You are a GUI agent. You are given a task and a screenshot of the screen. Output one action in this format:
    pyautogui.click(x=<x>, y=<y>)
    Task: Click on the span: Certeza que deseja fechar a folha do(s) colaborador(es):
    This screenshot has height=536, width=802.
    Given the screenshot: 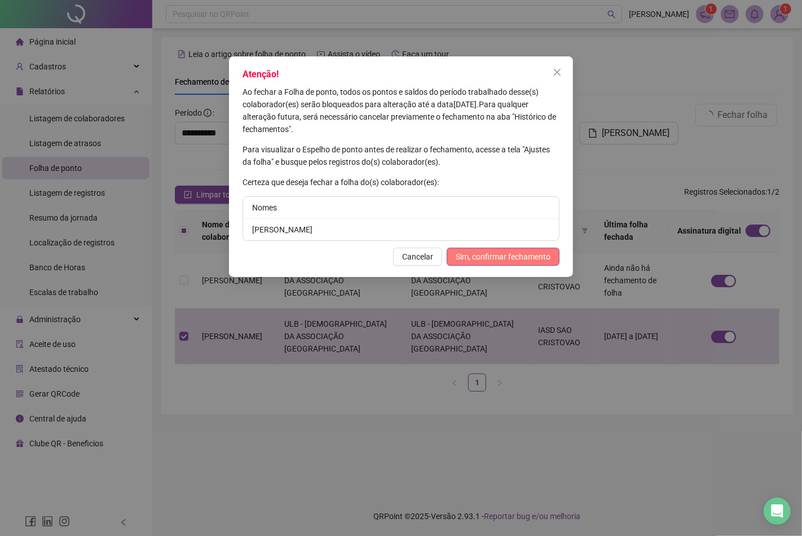 What is the action you would take?
    pyautogui.click(x=341, y=182)
    